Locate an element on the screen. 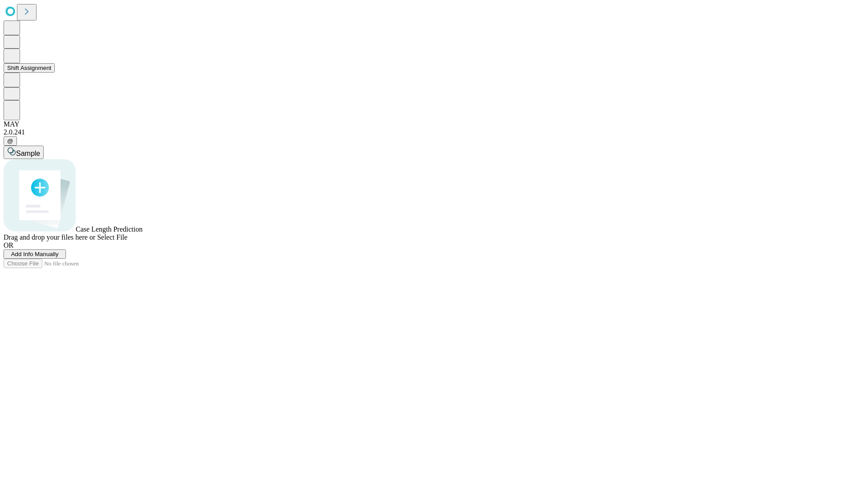  button: Add Info Manually is located at coordinates (35, 254).